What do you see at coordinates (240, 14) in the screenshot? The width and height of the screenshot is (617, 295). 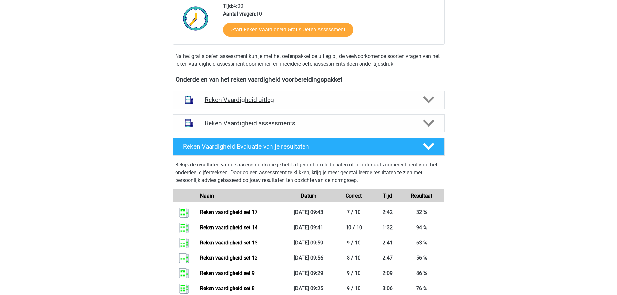 I see `b: Aantal vragen:` at bounding box center [240, 14].